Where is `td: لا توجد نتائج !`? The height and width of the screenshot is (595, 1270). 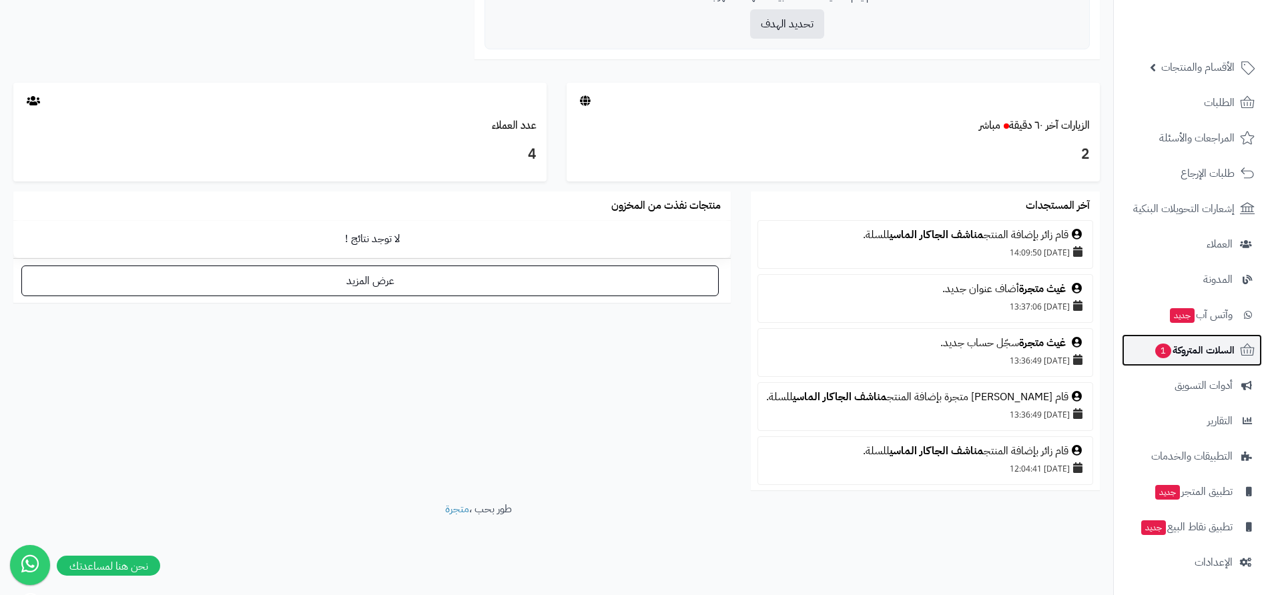 td: لا توجد نتائج ! is located at coordinates (372, 239).